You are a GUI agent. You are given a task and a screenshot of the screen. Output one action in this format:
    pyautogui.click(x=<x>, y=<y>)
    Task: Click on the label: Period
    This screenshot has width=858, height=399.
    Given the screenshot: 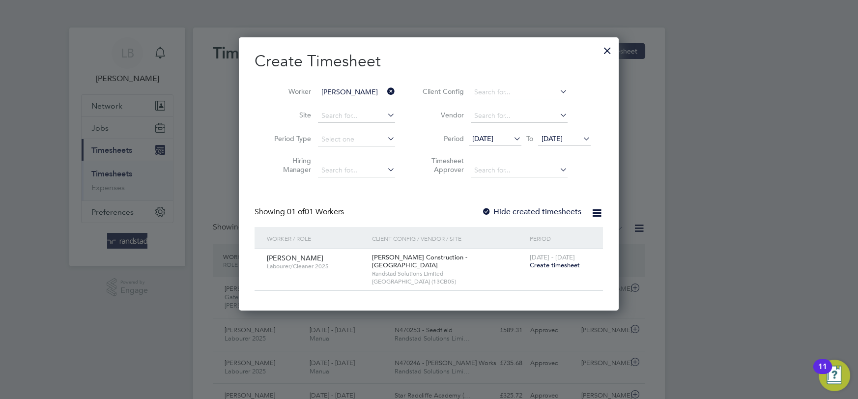 What is the action you would take?
    pyautogui.click(x=442, y=139)
    